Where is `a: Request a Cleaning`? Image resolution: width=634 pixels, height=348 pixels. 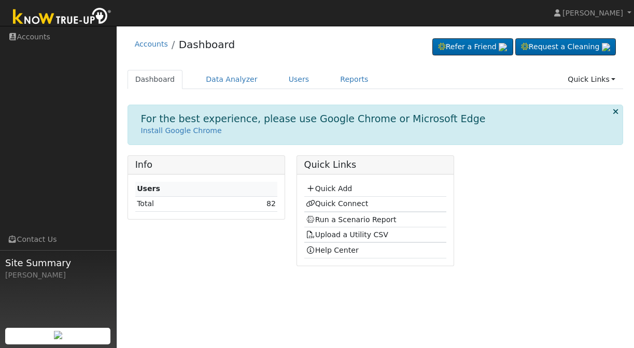
a: Request a Cleaning is located at coordinates (565, 47).